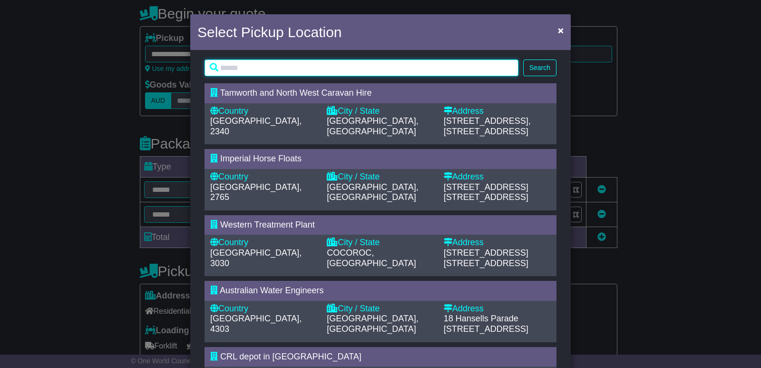 The height and width of the screenshot is (368, 761). What do you see at coordinates (270, 32) in the screenshot?
I see `h4: Select Pickup Location` at bounding box center [270, 32].